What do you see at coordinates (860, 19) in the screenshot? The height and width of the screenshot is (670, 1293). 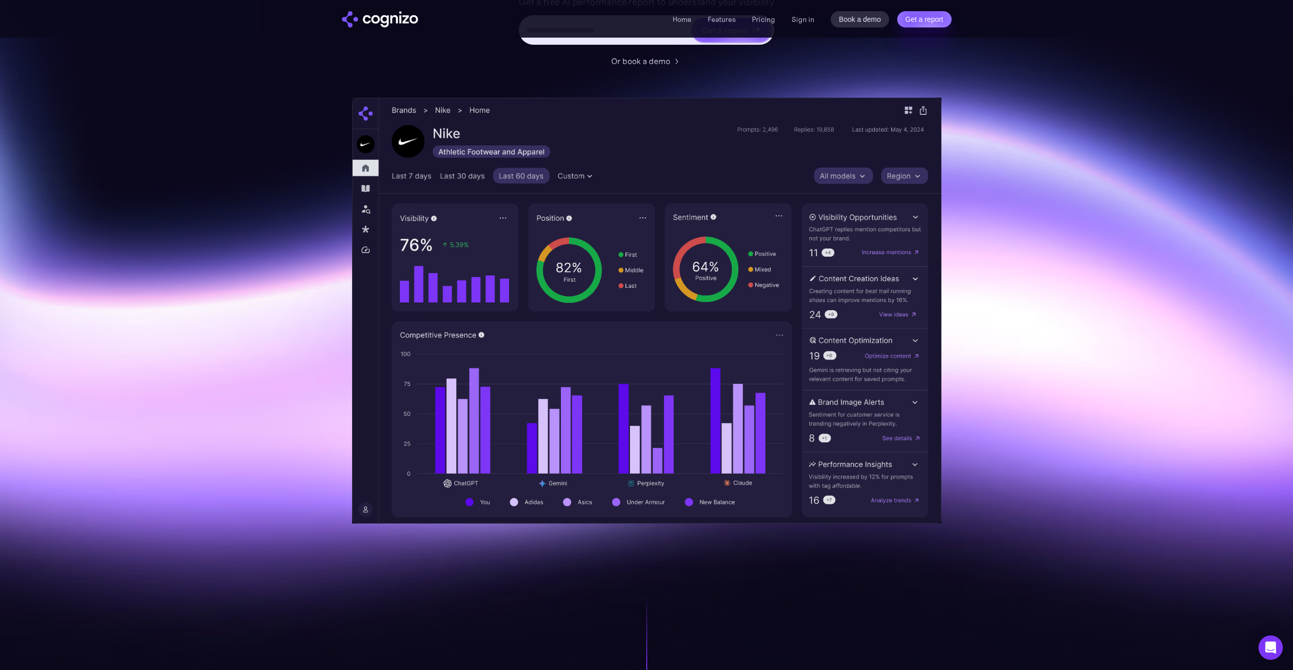 I see `a: Book a demo` at bounding box center [860, 19].